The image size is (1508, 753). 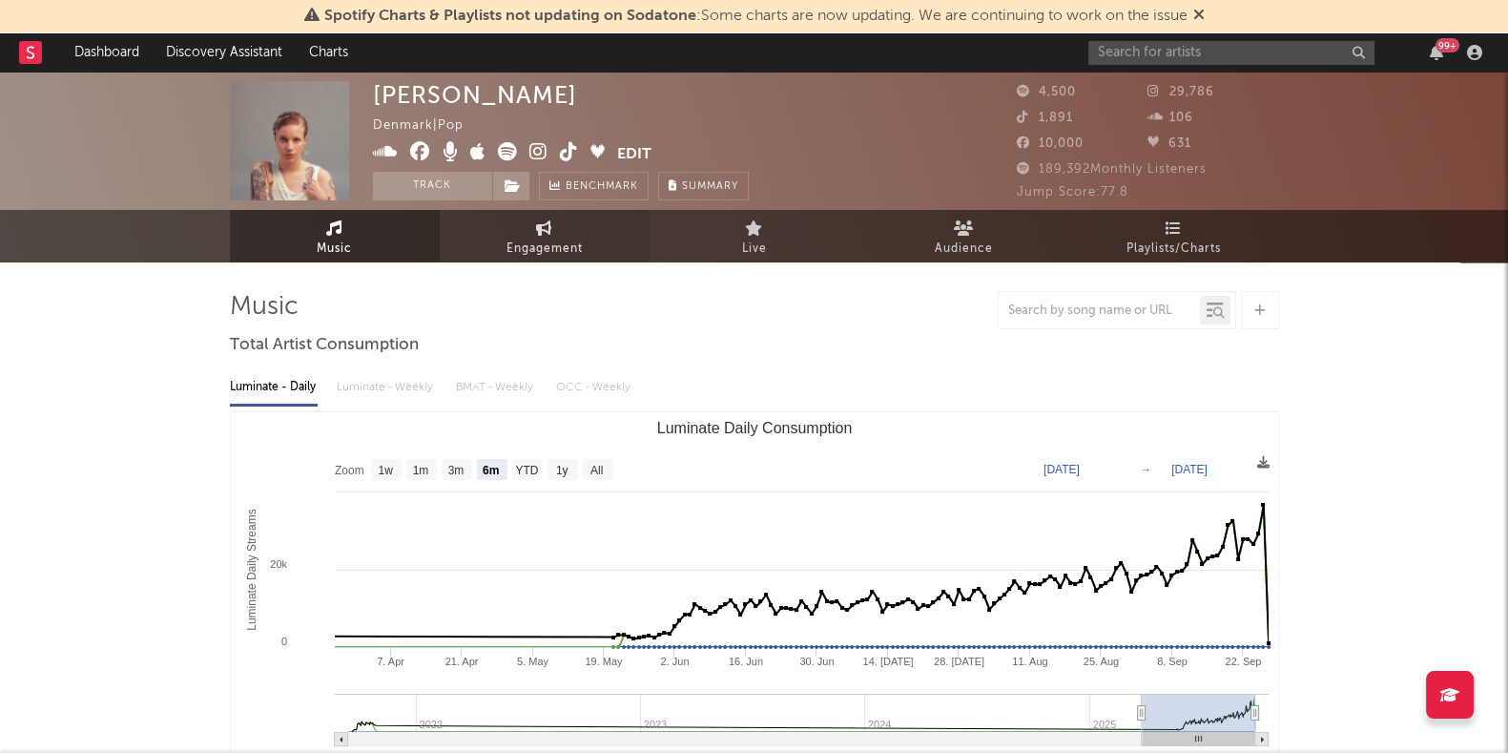 I want to click on input: Search for artists, so click(x=1232, y=52).